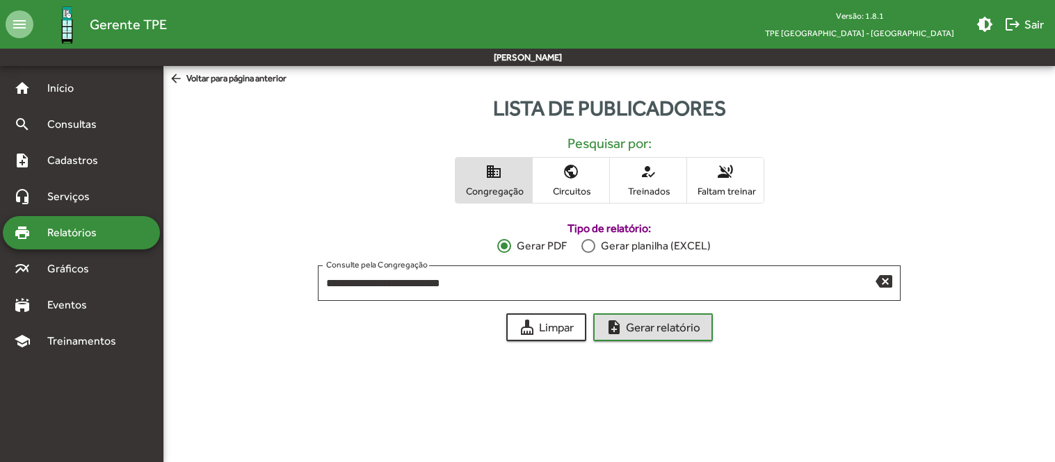  Describe the element at coordinates (1023, 24) in the screenshot. I see `button: Sair` at that location.